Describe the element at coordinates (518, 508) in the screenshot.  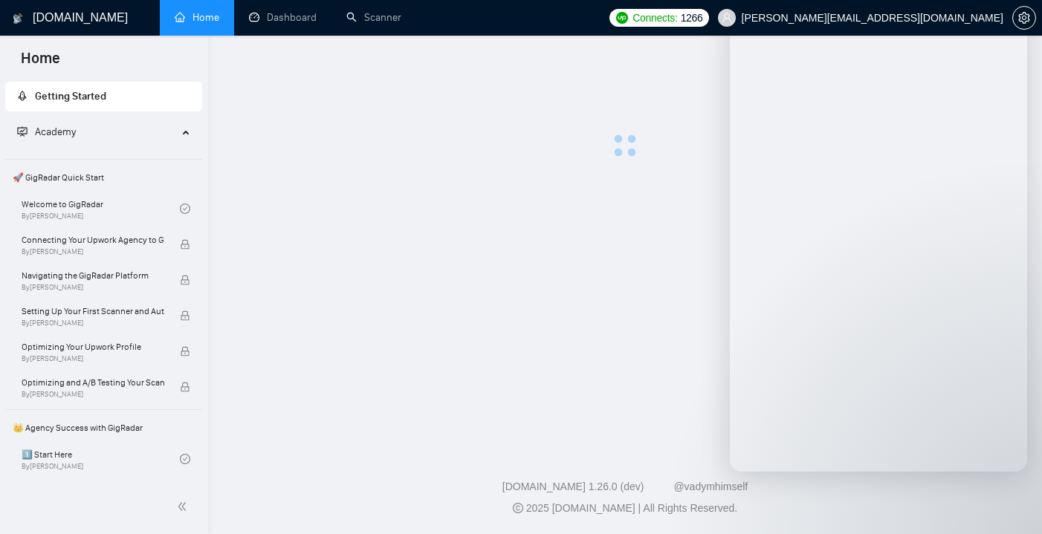
I see `span: copyright` at that location.